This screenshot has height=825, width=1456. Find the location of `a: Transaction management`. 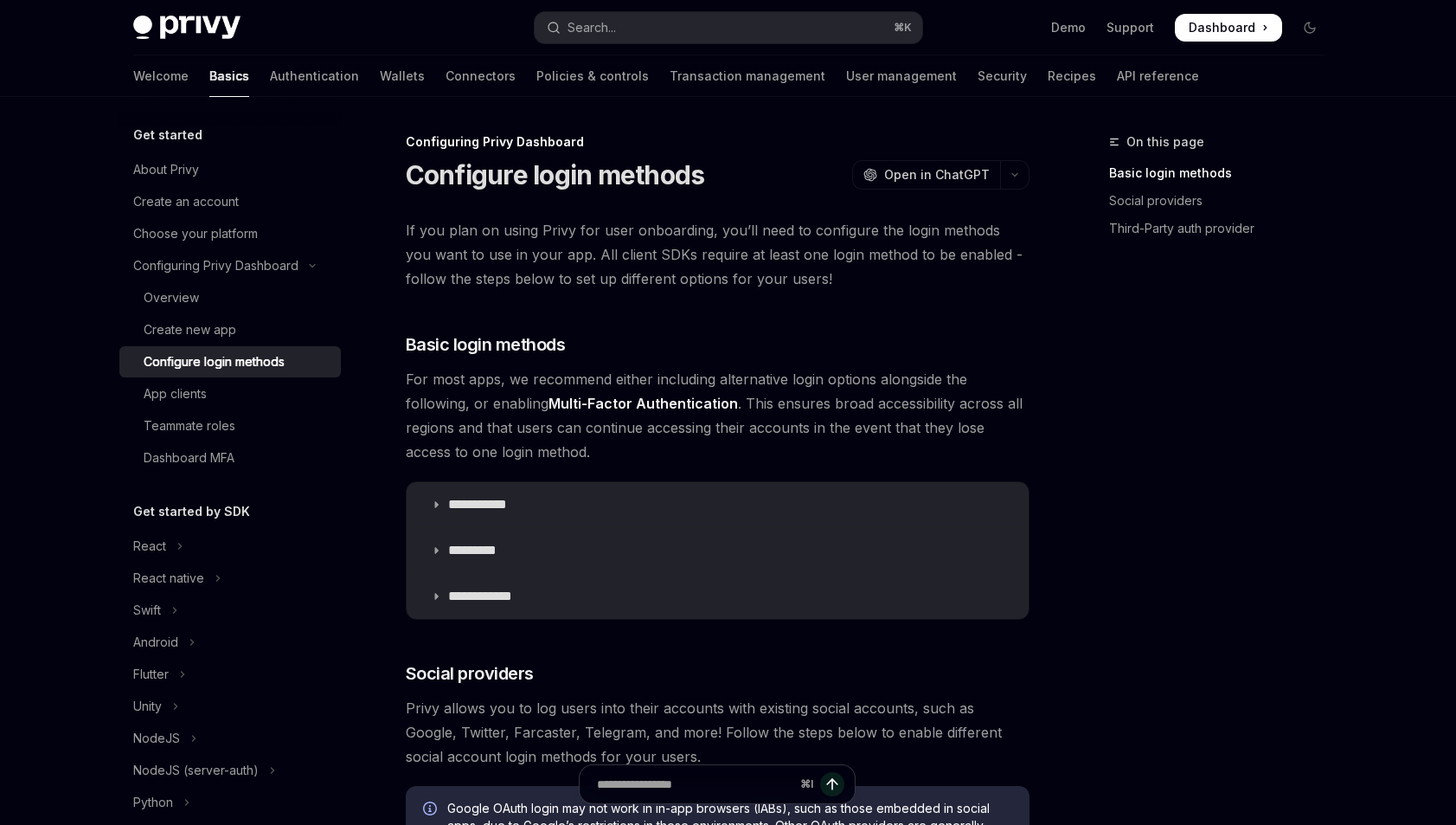

a: Transaction management is located at coordinates (747, 76).